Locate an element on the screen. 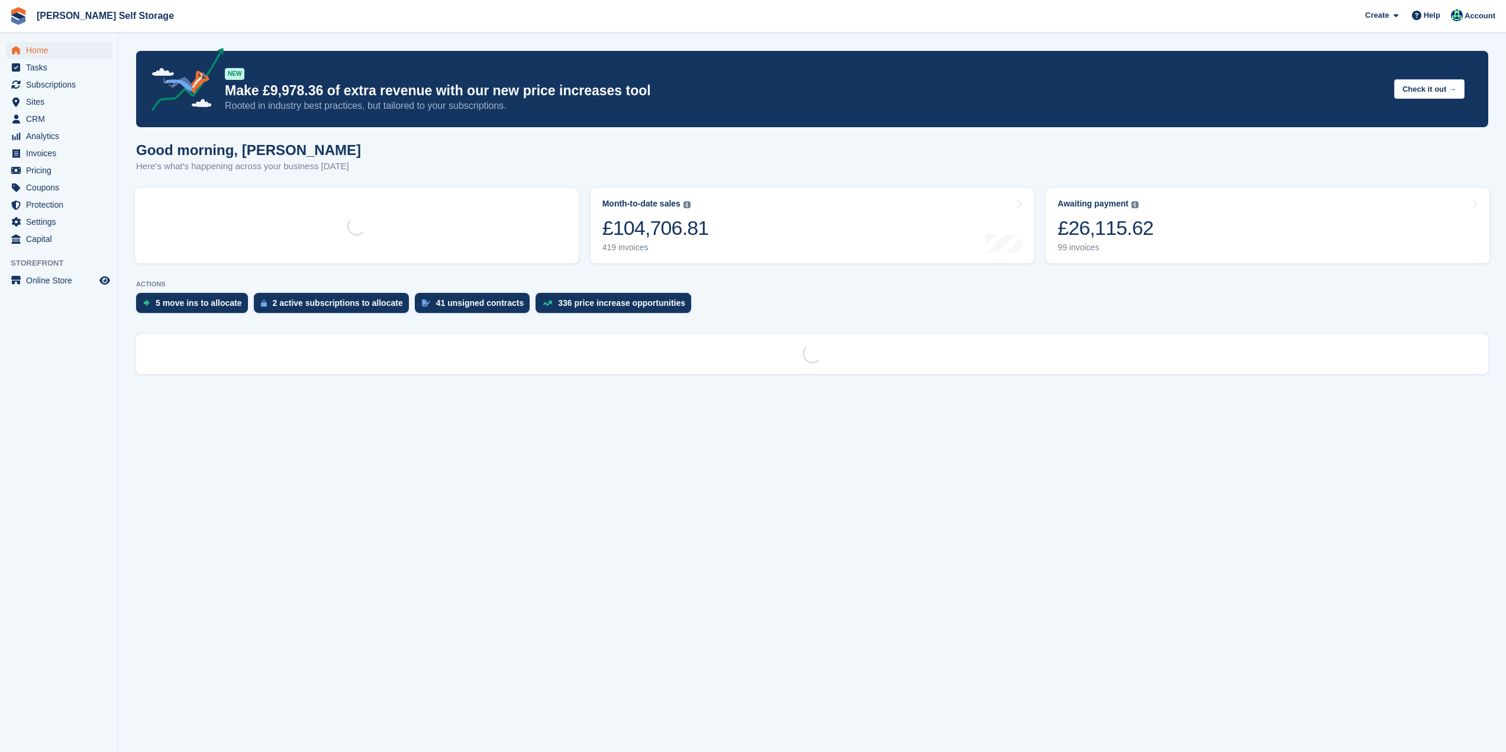 The image size is (1506, 752). span: CRM is located at coordinates (62, 119).